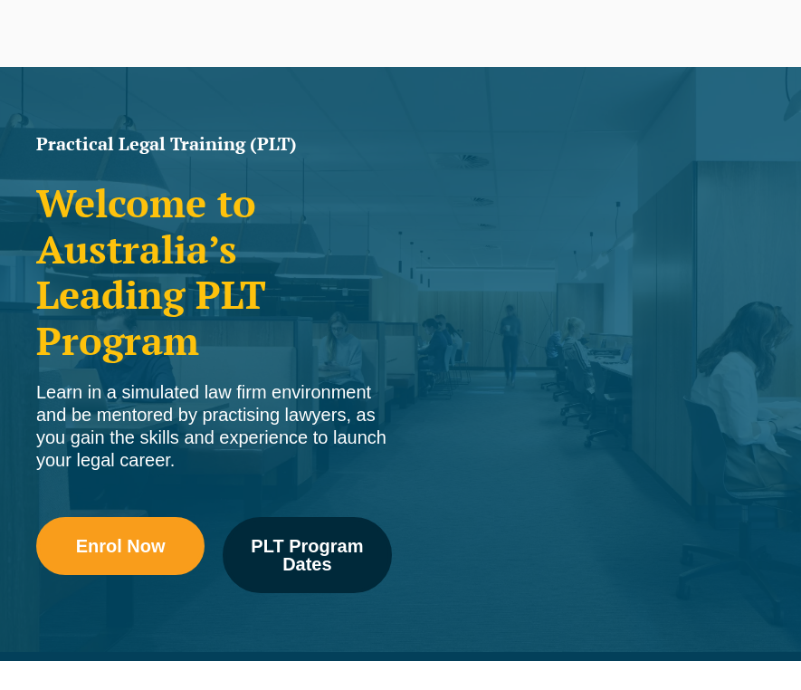 The width and height of the screenshot is (801, 690). Describe the element at coordinates (307, 555) in the screenshot. I see `a: PLT Program Dates` at that location.